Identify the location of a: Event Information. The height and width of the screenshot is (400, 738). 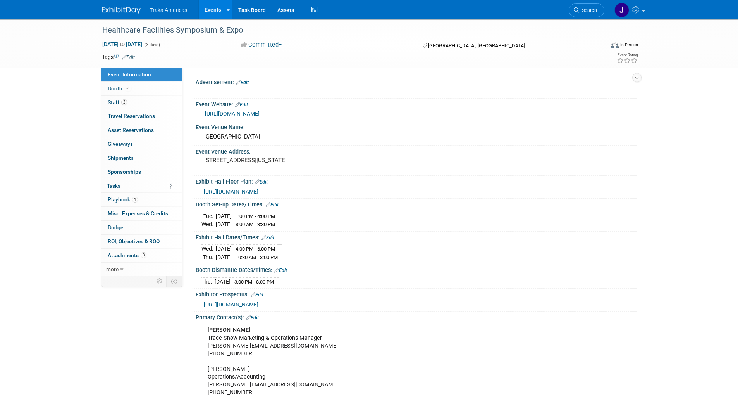
(142, 74).